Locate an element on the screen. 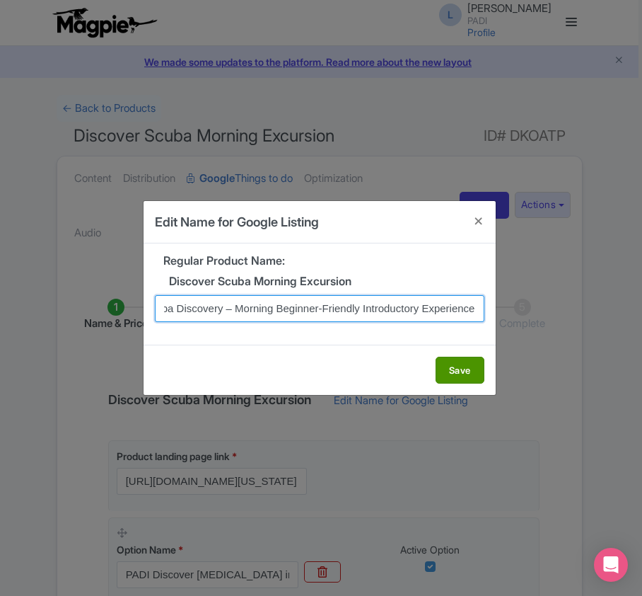  h5: Discover Scuba Morning Excursion is located at coordinates (320, 282).